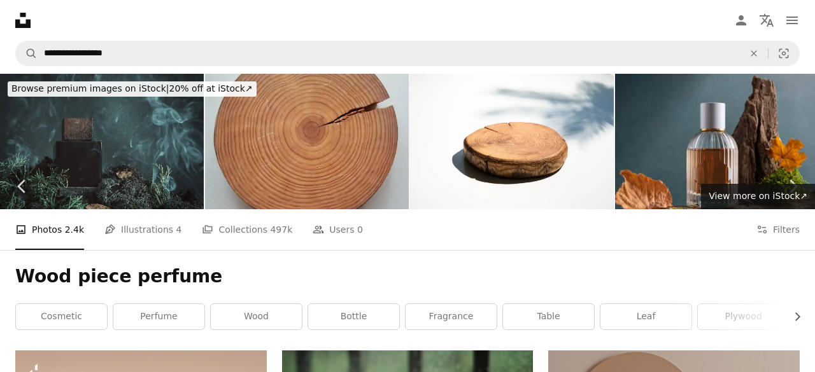 Image resolution: width=815 pixels, height=372 pixels. Describe the element at coordinates (793, 317) in the screenshot. I see `button: scroll list to the right` at that location.